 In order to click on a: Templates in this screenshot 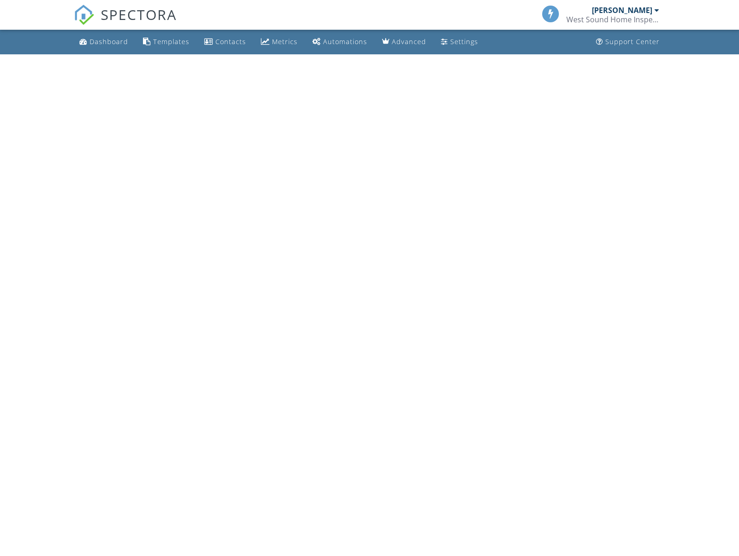, I will do `click(166, 42)`.